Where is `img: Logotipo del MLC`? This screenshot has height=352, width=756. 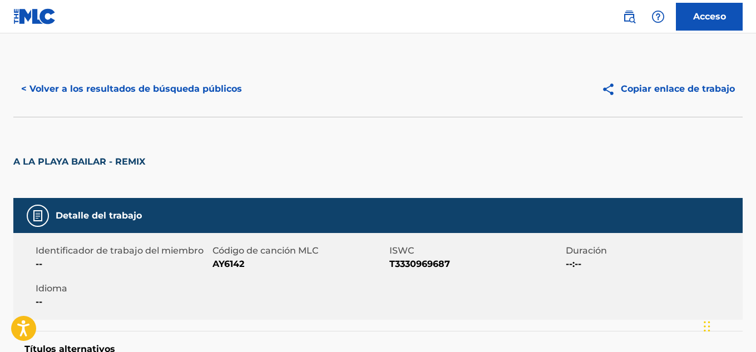 img: Logotipo del MLC is located at coordinates (34, 16).